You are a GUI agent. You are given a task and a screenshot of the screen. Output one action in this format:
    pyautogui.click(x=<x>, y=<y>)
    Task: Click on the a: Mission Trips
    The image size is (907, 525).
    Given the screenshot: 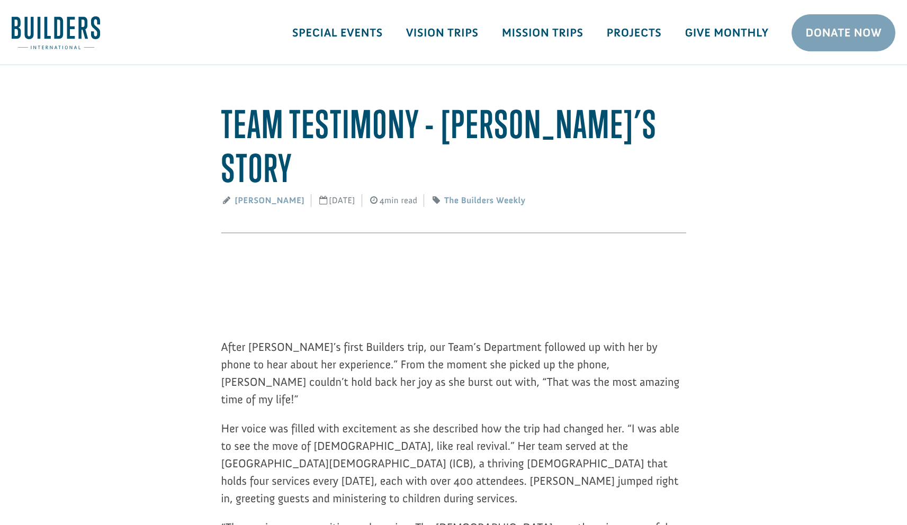 What is the action you would take?
    pyautogui.click(x=543, y=33)
    